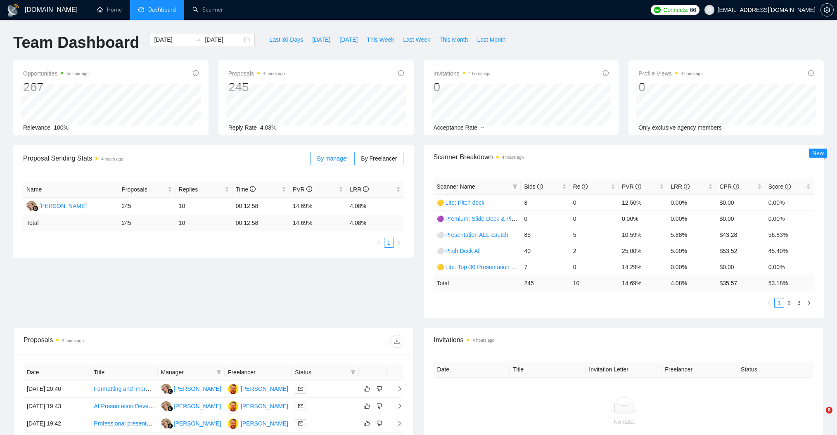 The height and width of the screenshot is (435, 837). I want to click on span: This Month, so click(454, 40).